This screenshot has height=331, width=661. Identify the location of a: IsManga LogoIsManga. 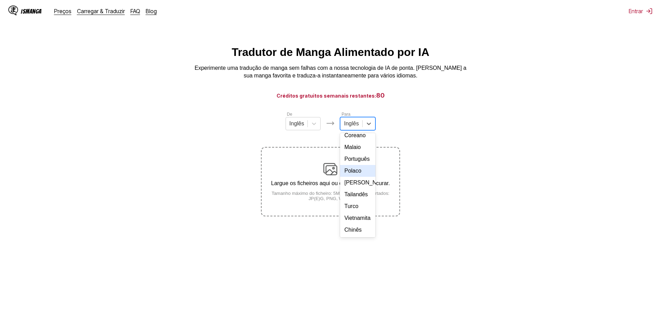
(31, 11).